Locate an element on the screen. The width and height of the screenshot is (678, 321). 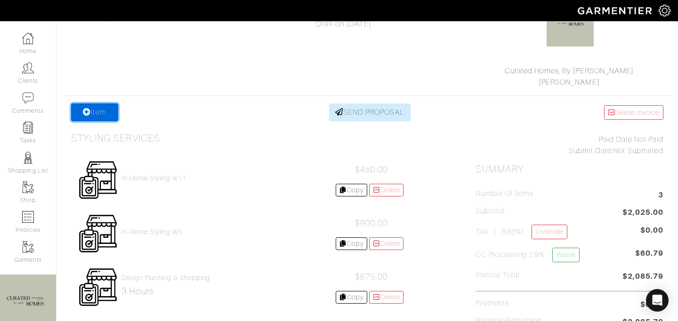
a: Item is located at coordinates (95, 112).